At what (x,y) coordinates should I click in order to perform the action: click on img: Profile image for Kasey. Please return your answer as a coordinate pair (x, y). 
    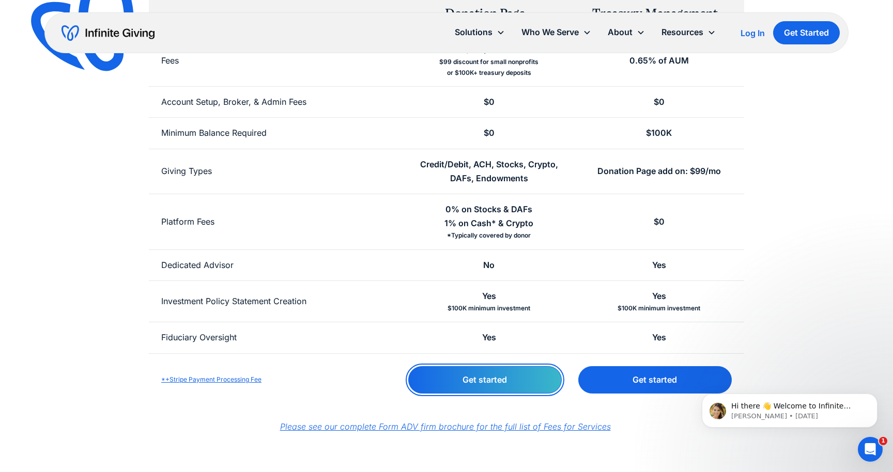
    Looking at the image, I should click on (32, 39).